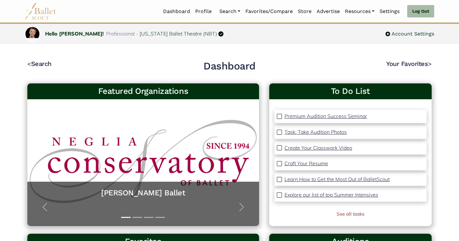 This screenshot has width=459, height=241. Describe the element at coordinates (160, 218) in the screenshot. I see `button: Slide 4` at that location.